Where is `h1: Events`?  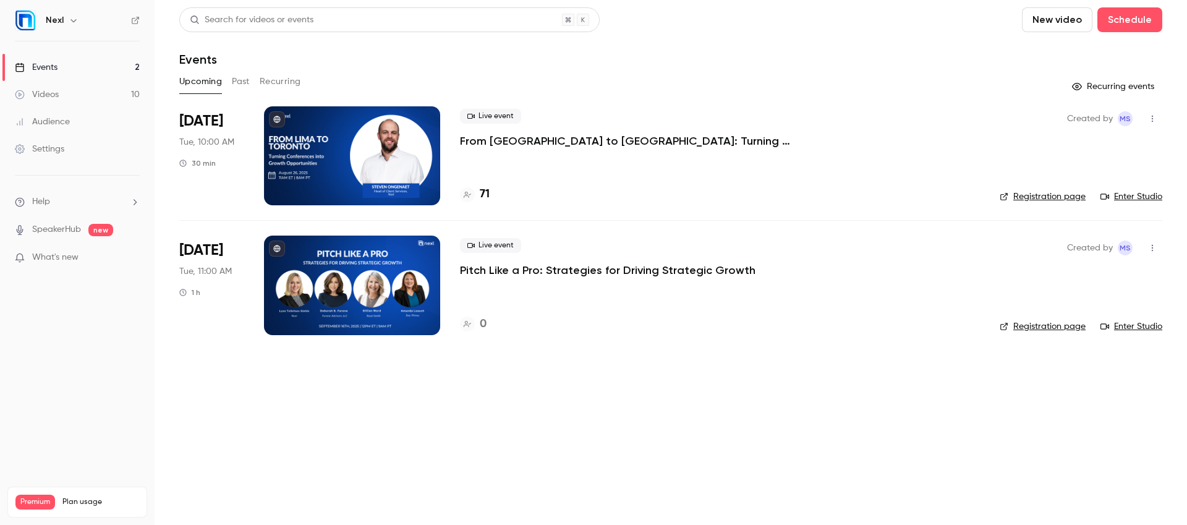
h1: Events is located at coordinates (198, 59).